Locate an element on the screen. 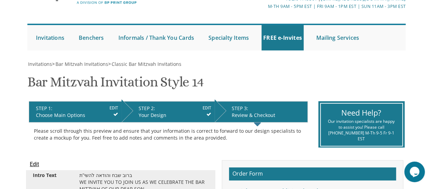  div: Please scroll through this preview and ensure that your information is correct to forward to our ... is located at coordinates (168, 134).